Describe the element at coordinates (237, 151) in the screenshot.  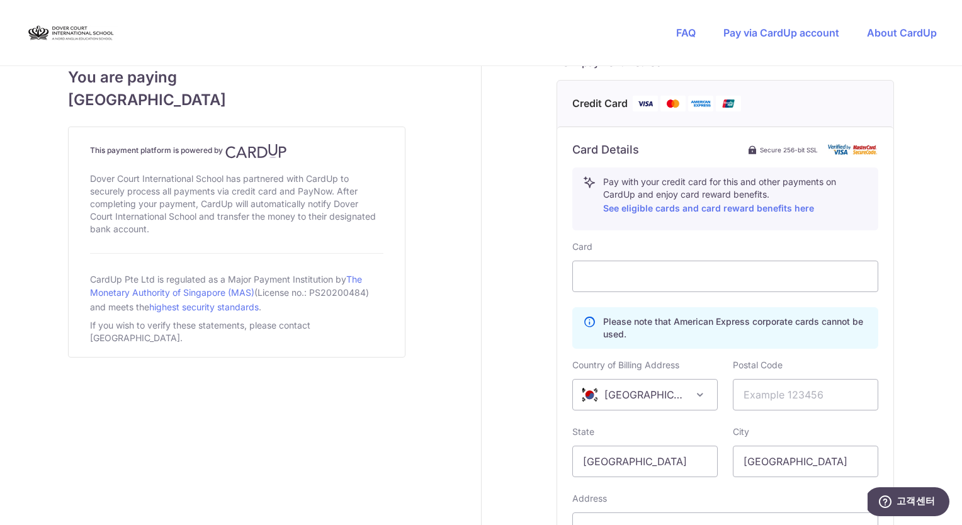
I see `h4: This payment platform is powered by` at that location.